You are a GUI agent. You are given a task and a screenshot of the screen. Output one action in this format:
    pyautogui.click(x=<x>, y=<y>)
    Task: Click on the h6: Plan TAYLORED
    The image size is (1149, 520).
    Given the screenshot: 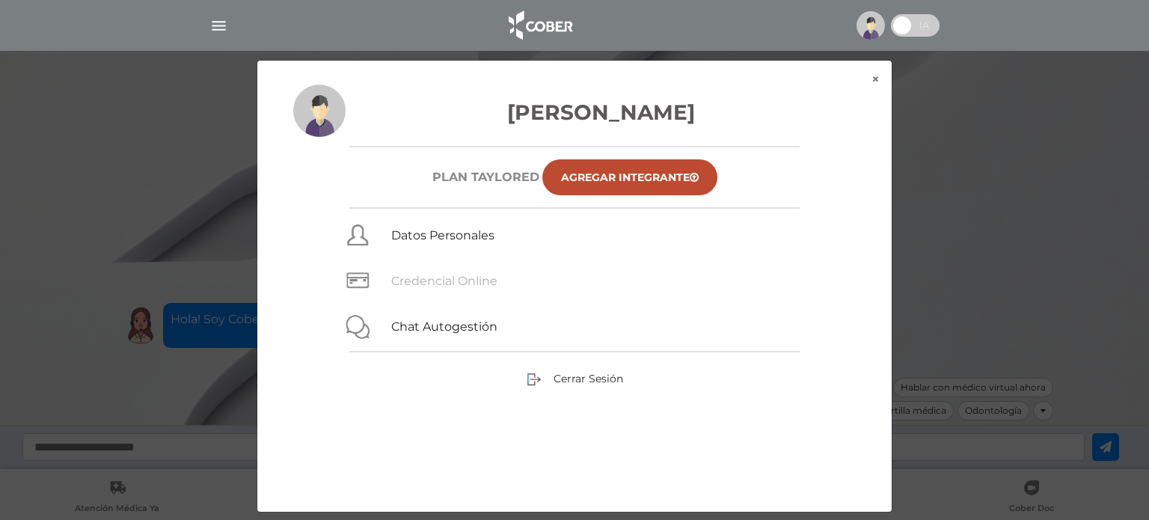 What is the action you would take?
    pyautogui.click(x=485, y=177)
    